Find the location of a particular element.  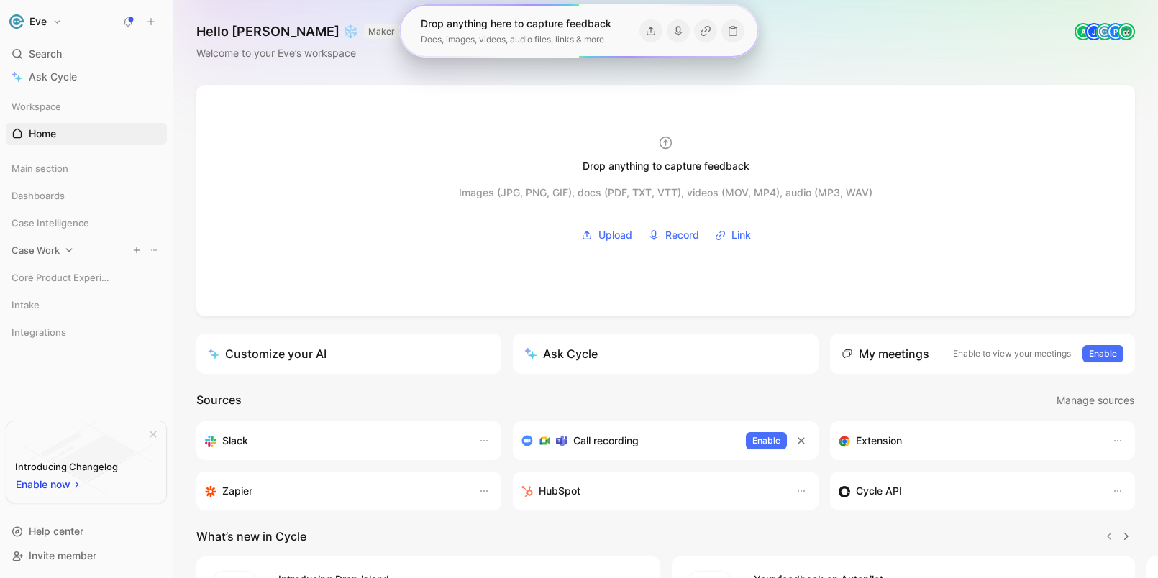

button: Enable now is located at coordinates (49, 485).